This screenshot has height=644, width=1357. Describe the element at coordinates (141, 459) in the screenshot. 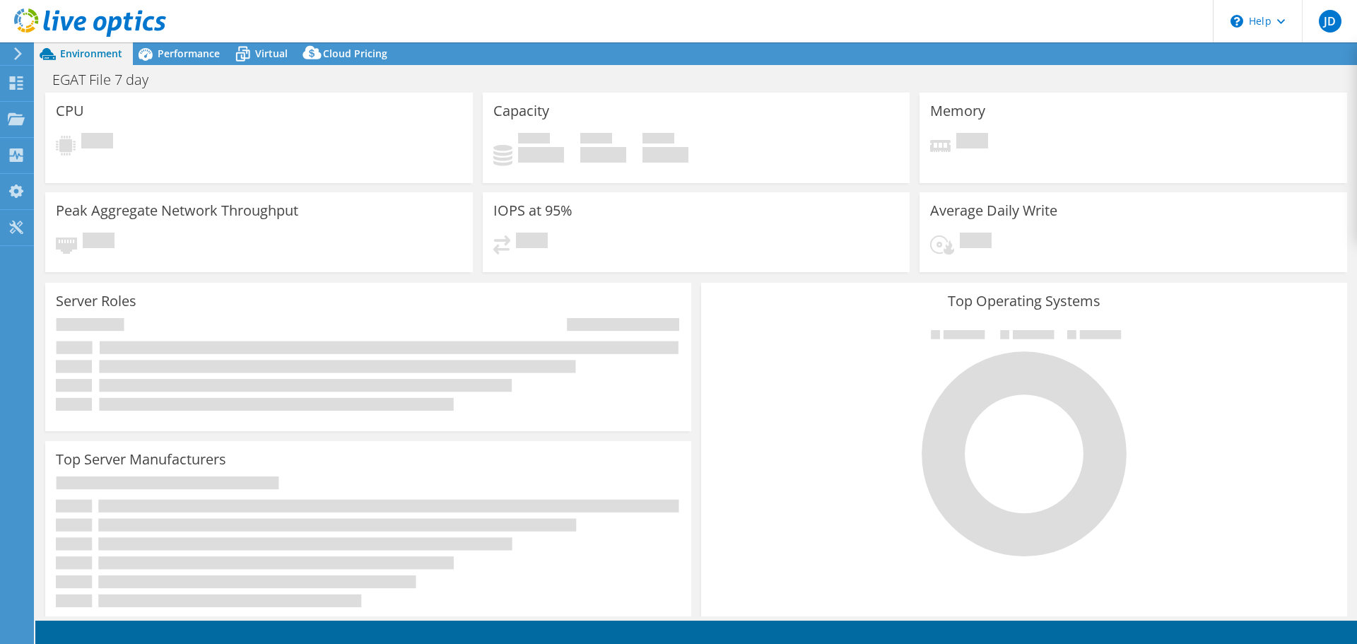

I see `h3: Top Server Manufacturers` at that location.